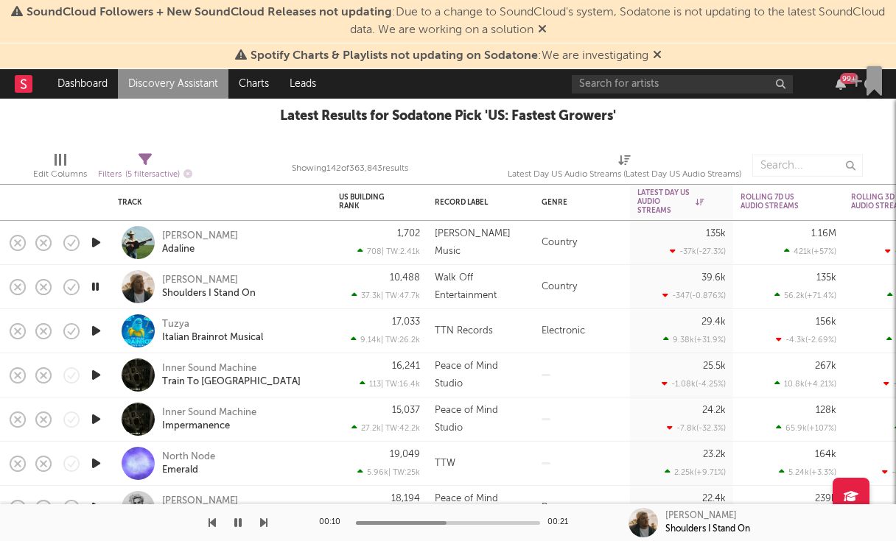 The width and height of the screenshot is (896, 541). What do you see at coordinates (806, 340) in the screenshot?
I see `div: -4.3k ( -2.69 % )` at bounding box center [806, 340].